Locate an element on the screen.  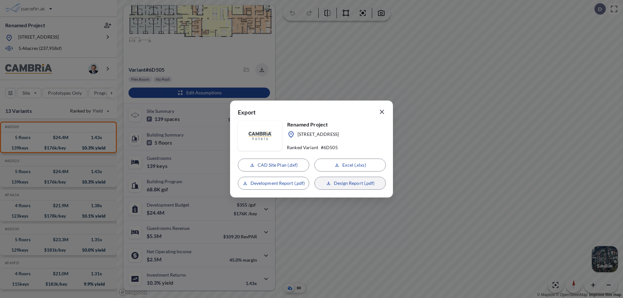
p: Renamed Project is located at coordinates (313, 125).